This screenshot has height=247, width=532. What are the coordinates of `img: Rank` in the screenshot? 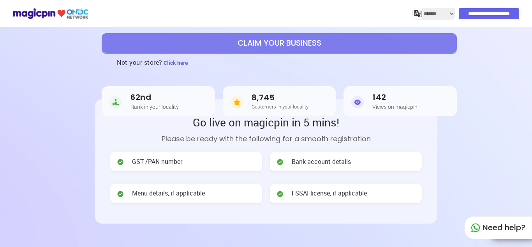 It's located at (116, 102).